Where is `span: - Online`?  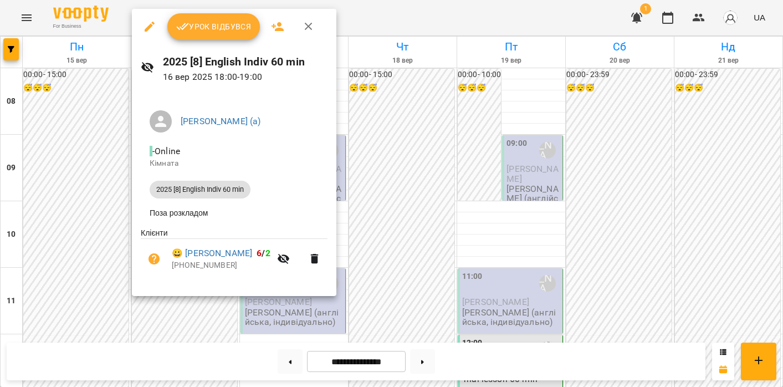 span: - Online is located at coordinates (166, 151).